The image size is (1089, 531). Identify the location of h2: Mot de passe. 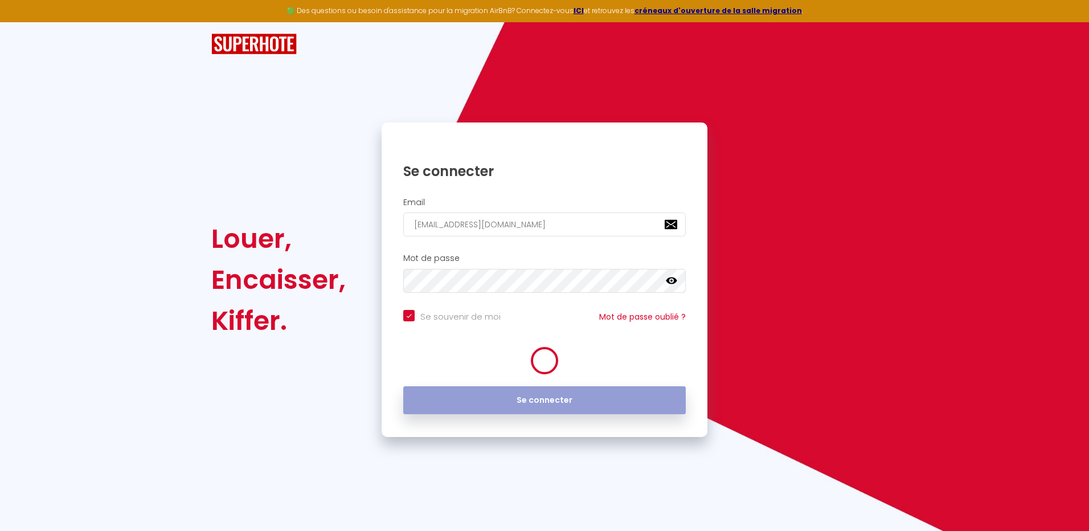
(544, 258).